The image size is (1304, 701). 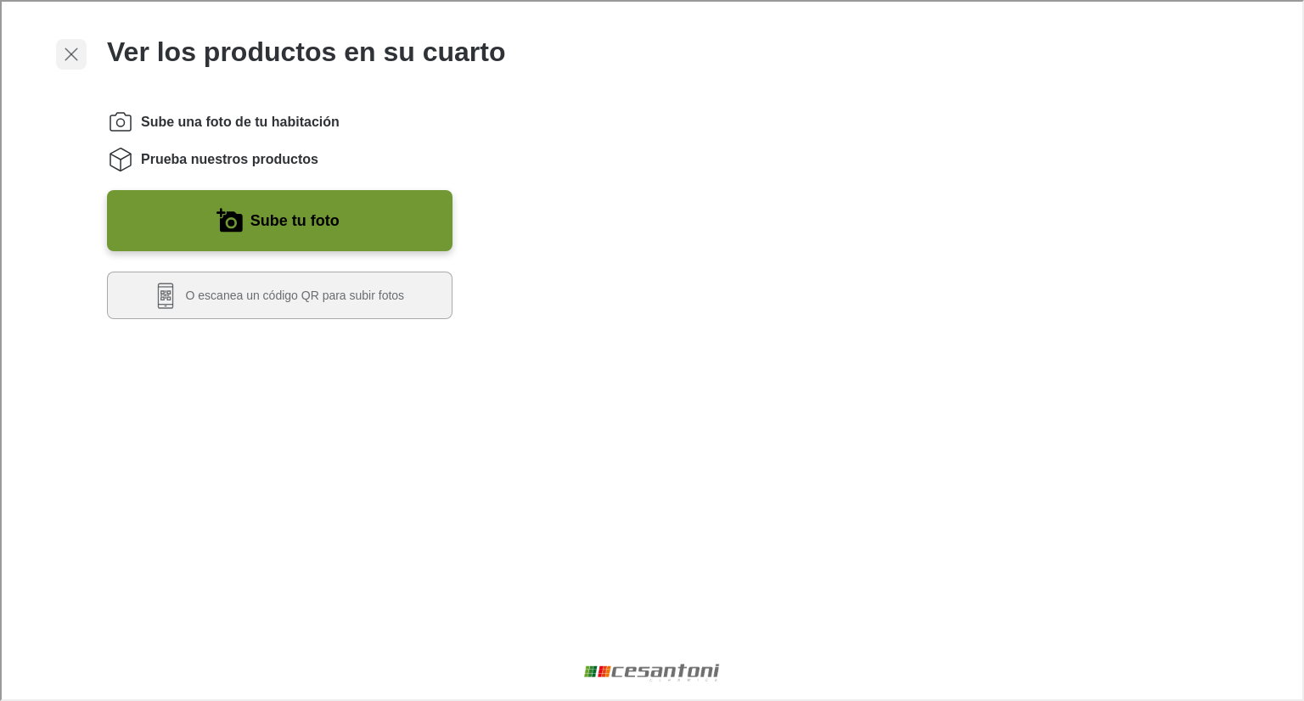 What do you see at coordinates (293, 219) in the screenshot?
I see `label: Sube tu foto` at bounding box center [293, 219].